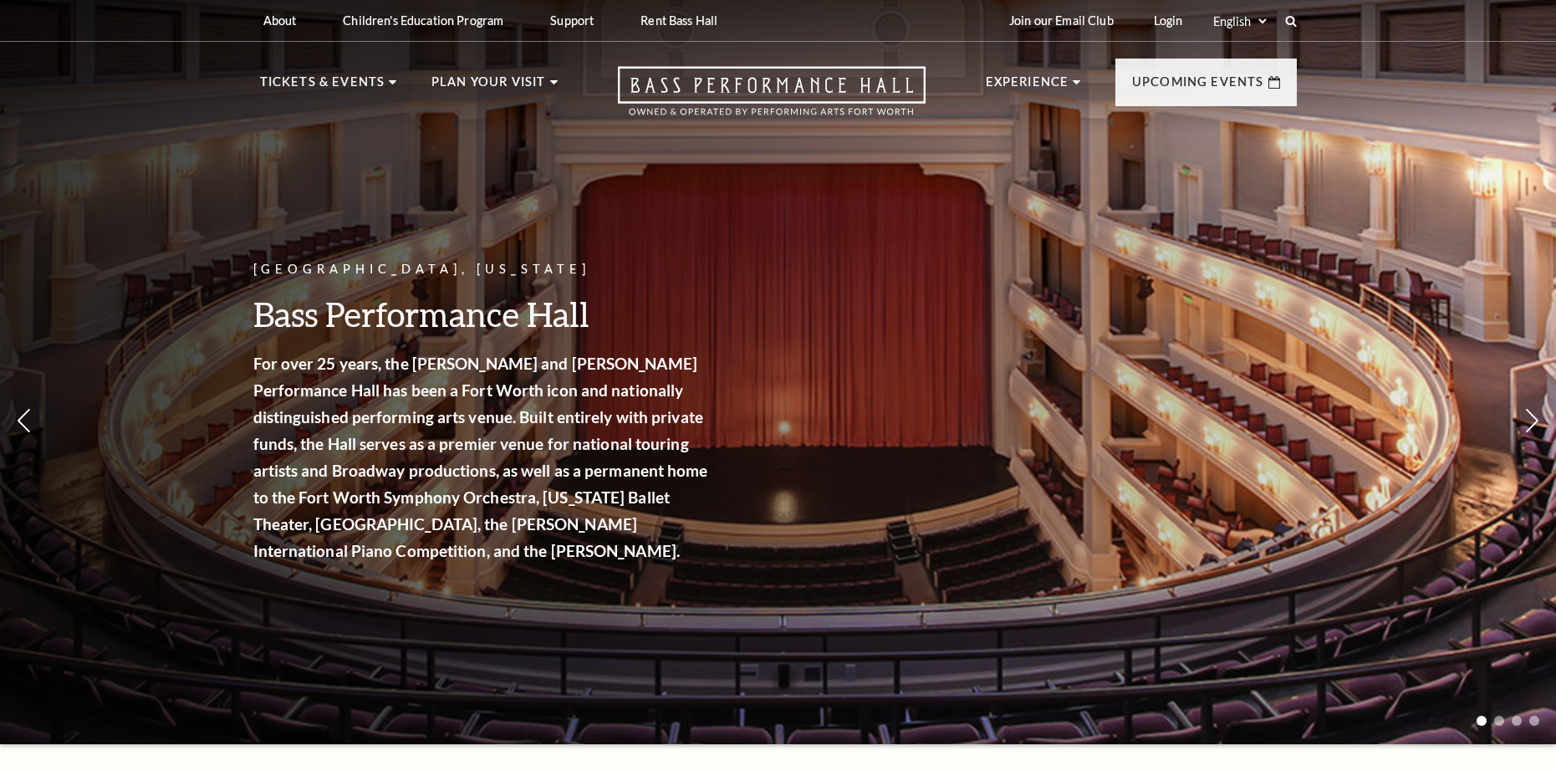 This screenshot has width=1556, height=771. I want to click on p: Tickets & Events, so click(323, 87).